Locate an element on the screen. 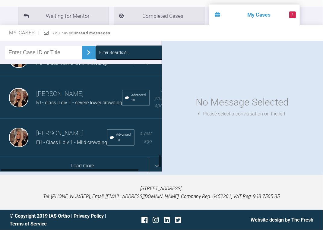 Image resolution: width=323 pixels, height=230 pixels. span: My Cases is located at coordinates (24, 33).